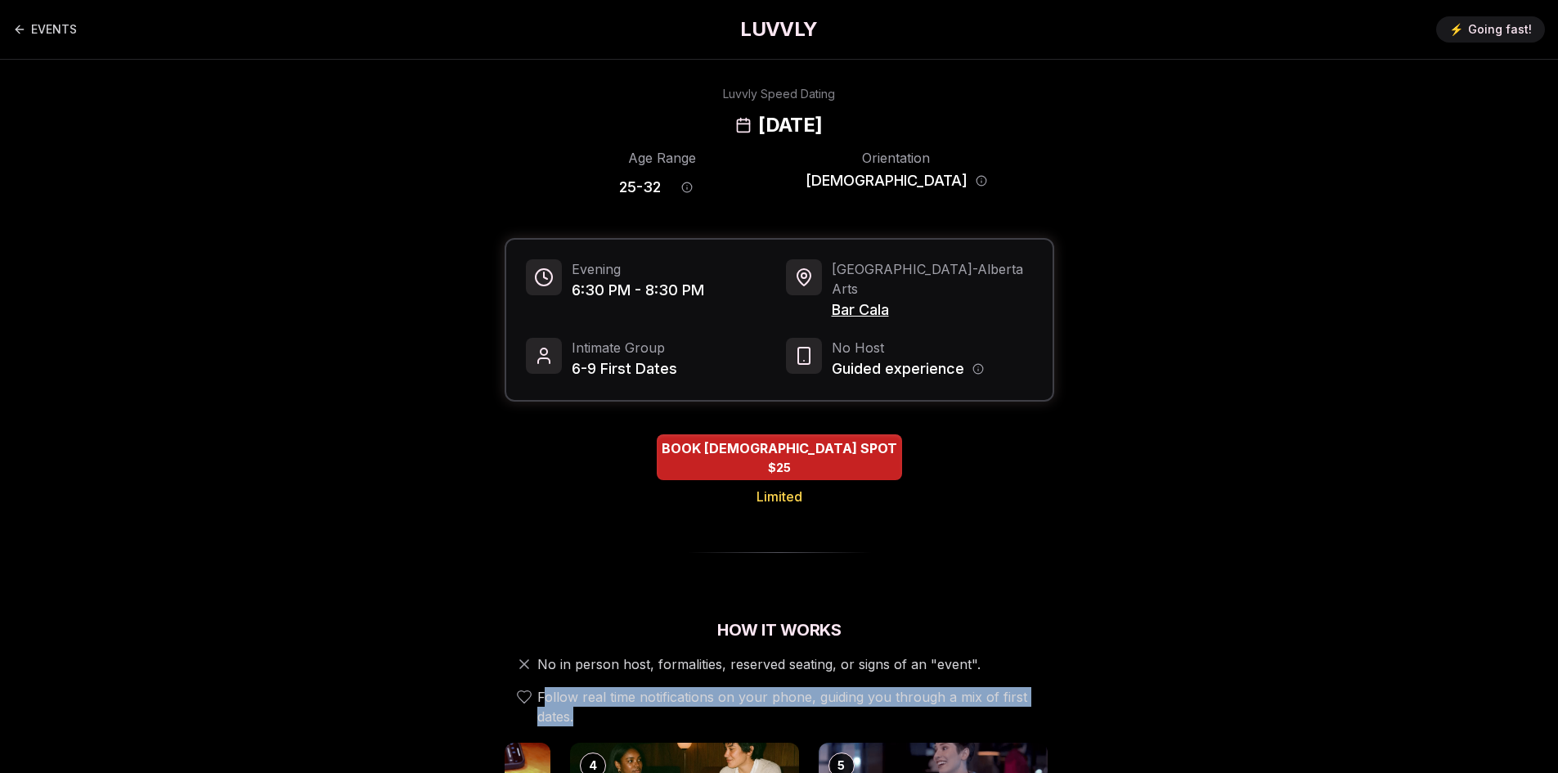 The height and width of the screenshot is (773, 1558). Describe the element at coordinates (898, 369) in the screenshot. I see `span: Guided experience` at that location.